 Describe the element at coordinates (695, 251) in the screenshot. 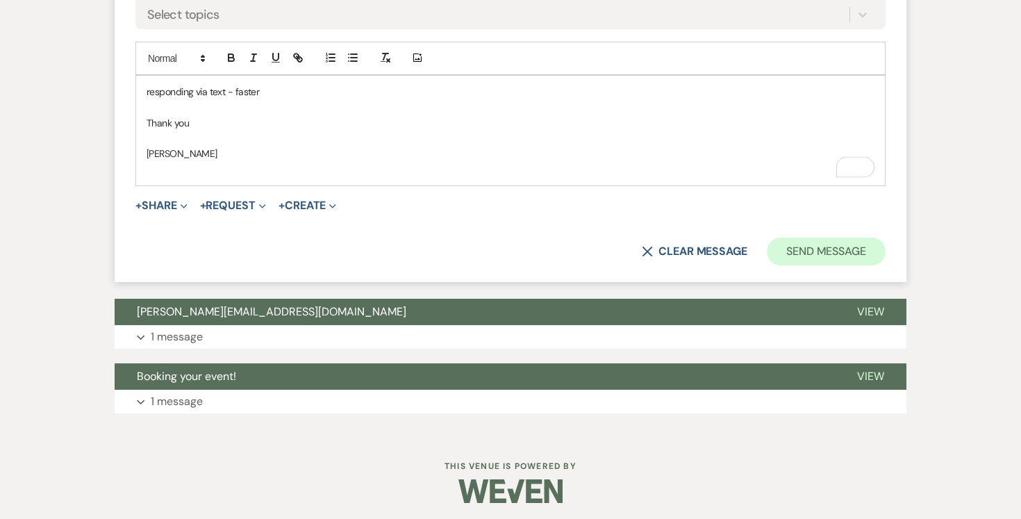

I see `button: Clear message` at that location.